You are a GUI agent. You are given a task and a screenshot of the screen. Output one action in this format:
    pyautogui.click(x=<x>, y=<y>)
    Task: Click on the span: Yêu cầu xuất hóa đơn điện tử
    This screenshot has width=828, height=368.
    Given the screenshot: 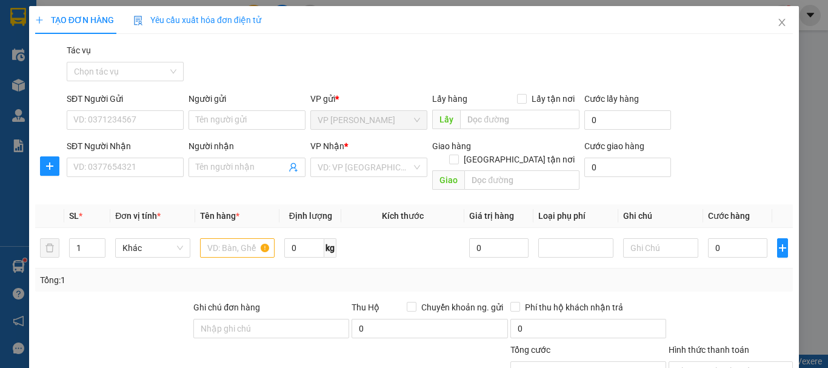 What is the action you would take?
    pyautogui.click(x=197, y=20)
    